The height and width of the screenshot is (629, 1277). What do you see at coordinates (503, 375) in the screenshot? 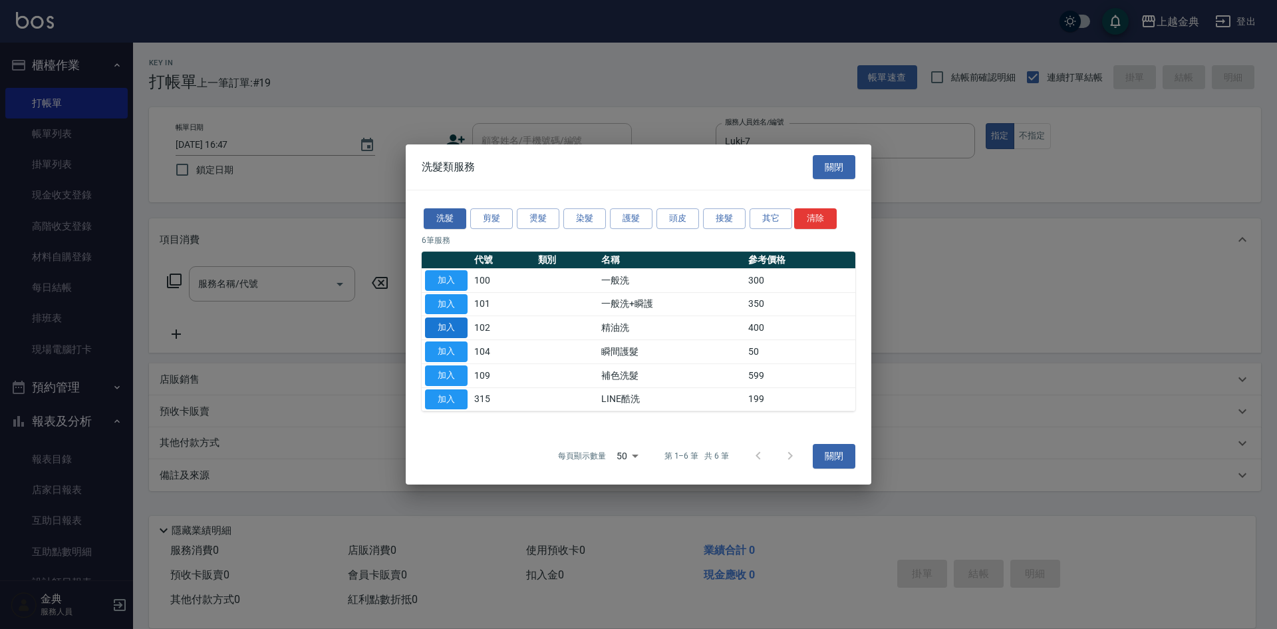
I see `td: 109` at bounding box center [503, 375].